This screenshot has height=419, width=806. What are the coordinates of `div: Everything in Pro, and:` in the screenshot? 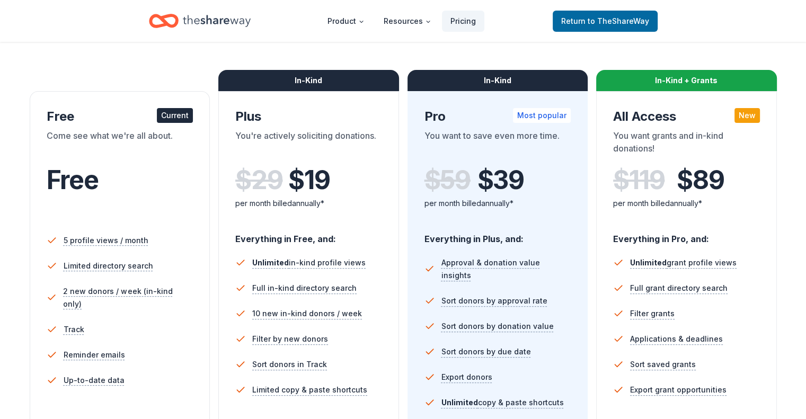 It's located at (686, 235).